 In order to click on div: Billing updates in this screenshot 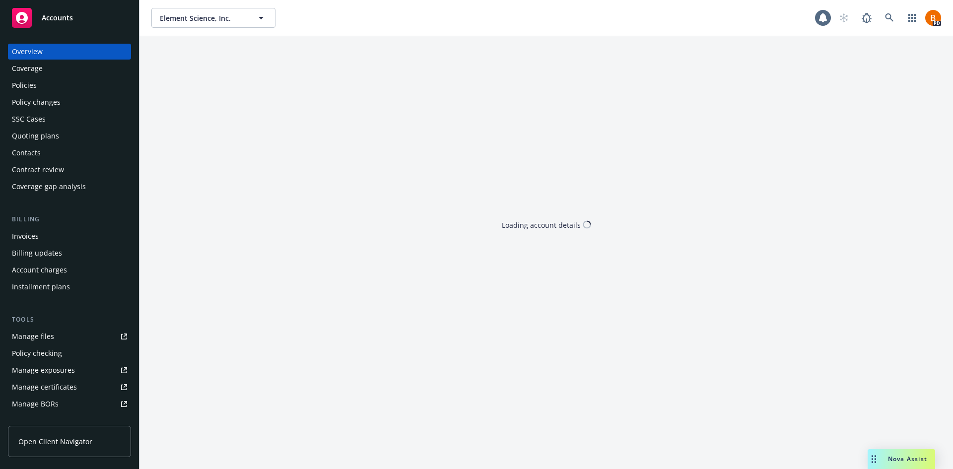, I will do `click(37, 253)`.